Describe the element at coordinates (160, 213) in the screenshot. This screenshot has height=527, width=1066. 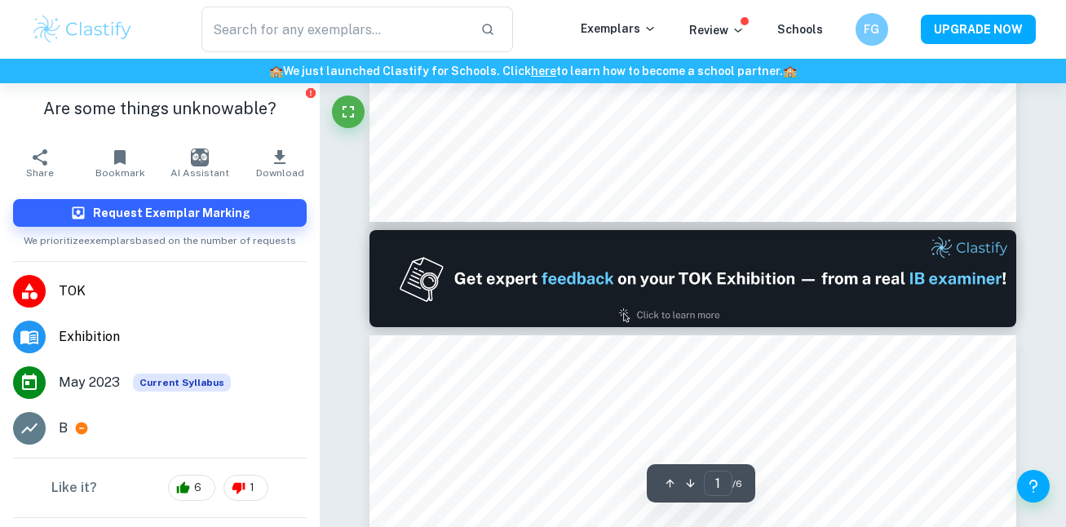
I see `button: Request Exemplar Marking` at that location.